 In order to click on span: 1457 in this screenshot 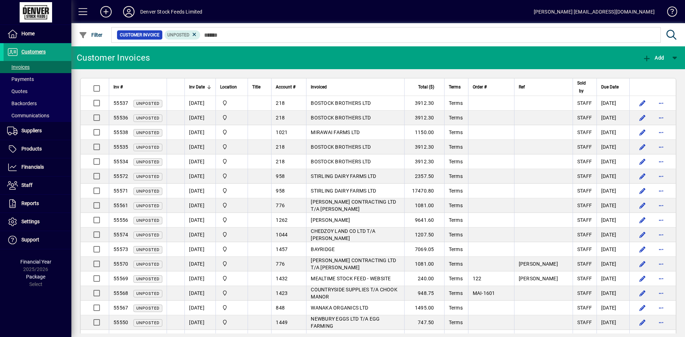, I will do `click(281, 249)`.